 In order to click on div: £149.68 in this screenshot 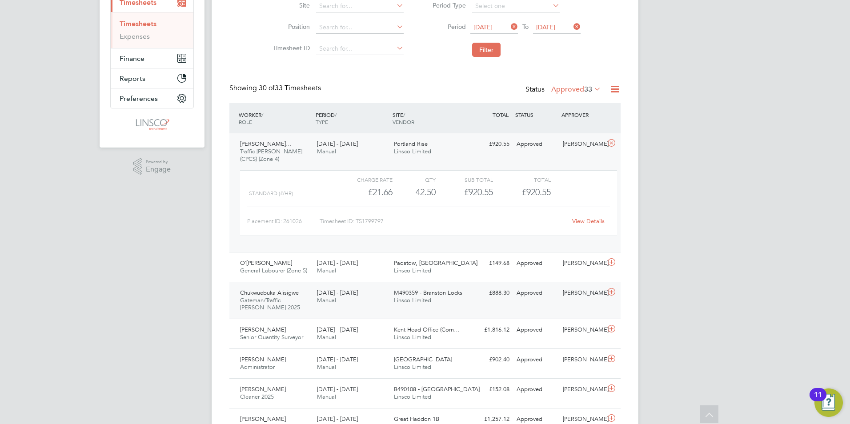, I will do `click(490, 263)`.